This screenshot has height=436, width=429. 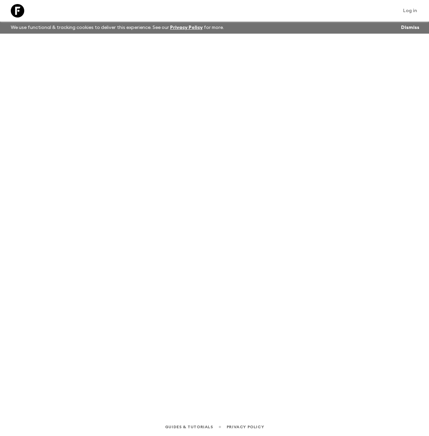 I want to click on p: We use functional & tracking cookies to deliver this experience. See our for more., so click(x=117, y=28).